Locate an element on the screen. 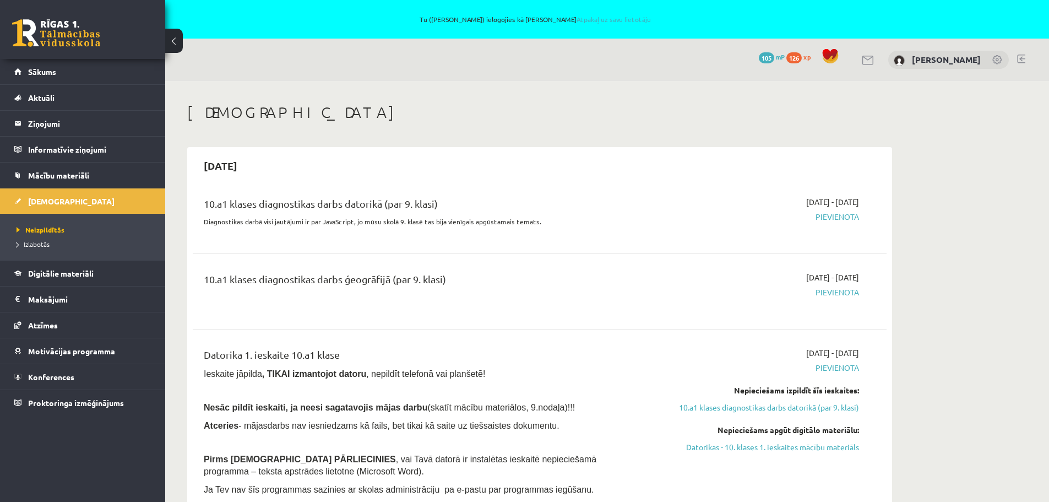 The image size is (1049, 502). span: Atzīmes is located at coordinates (43, 325).